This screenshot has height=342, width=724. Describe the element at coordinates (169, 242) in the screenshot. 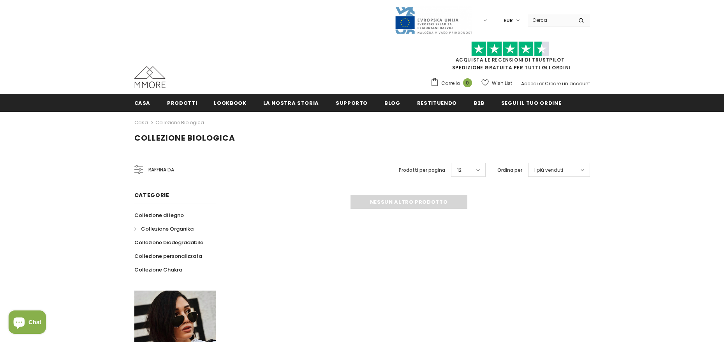

I see `a: Collezione biodegradabile` at that location.